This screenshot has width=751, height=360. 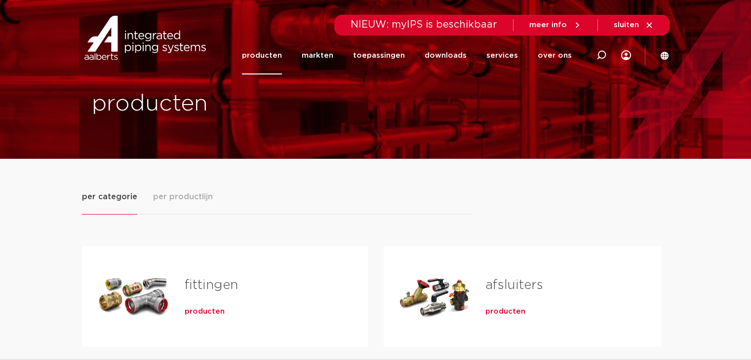 What do you see at coordinates (407, 55) in the screenshot?
I see `nav: Menu` at bounding box center [407, 55].